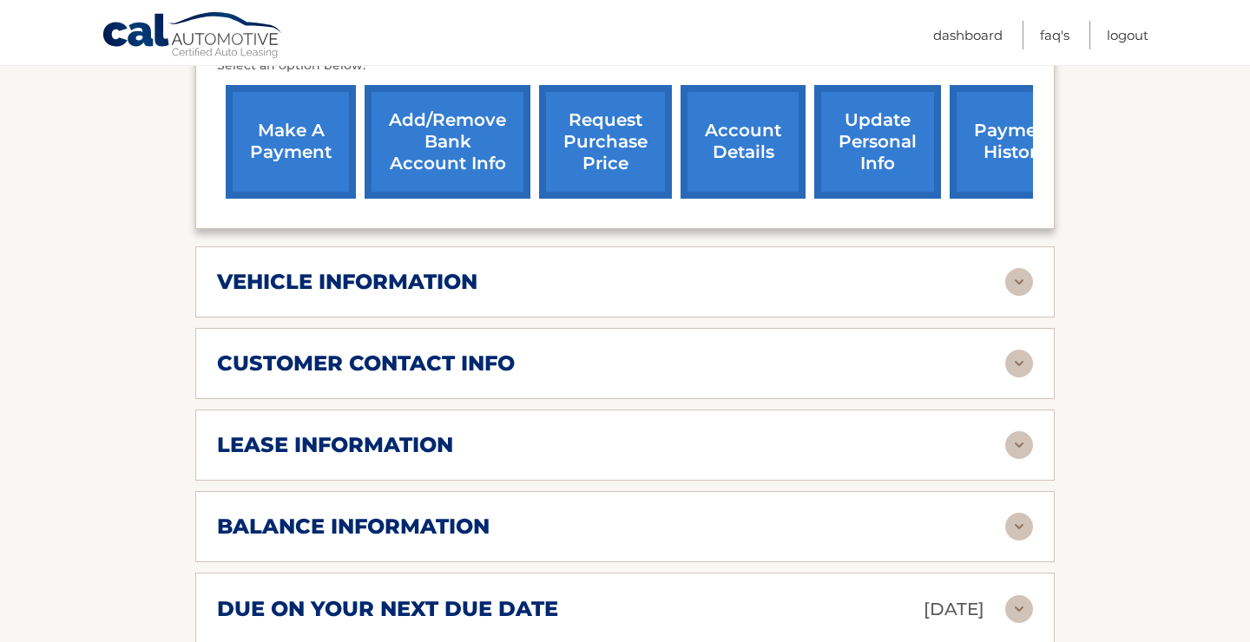  What do you see at coordinates (877, 141) in the screenshot?
I see `a: update personal info` at bounding box center [877, 141].